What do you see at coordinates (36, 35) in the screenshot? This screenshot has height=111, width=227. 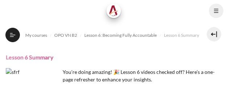 I see `a: My courses` at bounding box center [36, 35].